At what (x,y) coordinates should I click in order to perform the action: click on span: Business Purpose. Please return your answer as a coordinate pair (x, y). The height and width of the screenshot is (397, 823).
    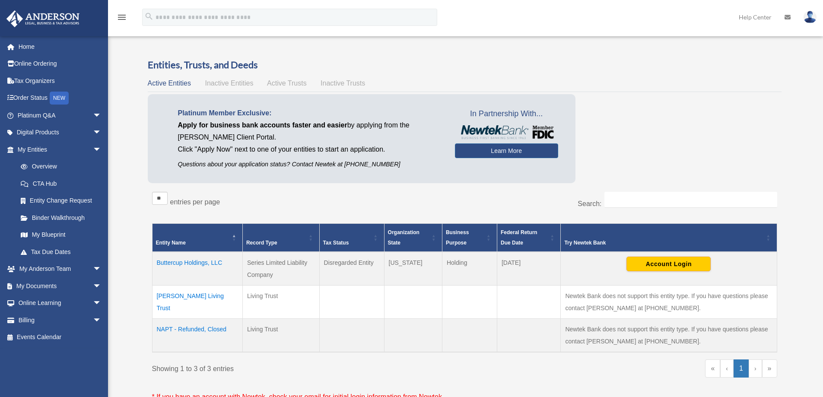
    Looking at the image, I should click on (457, 238).